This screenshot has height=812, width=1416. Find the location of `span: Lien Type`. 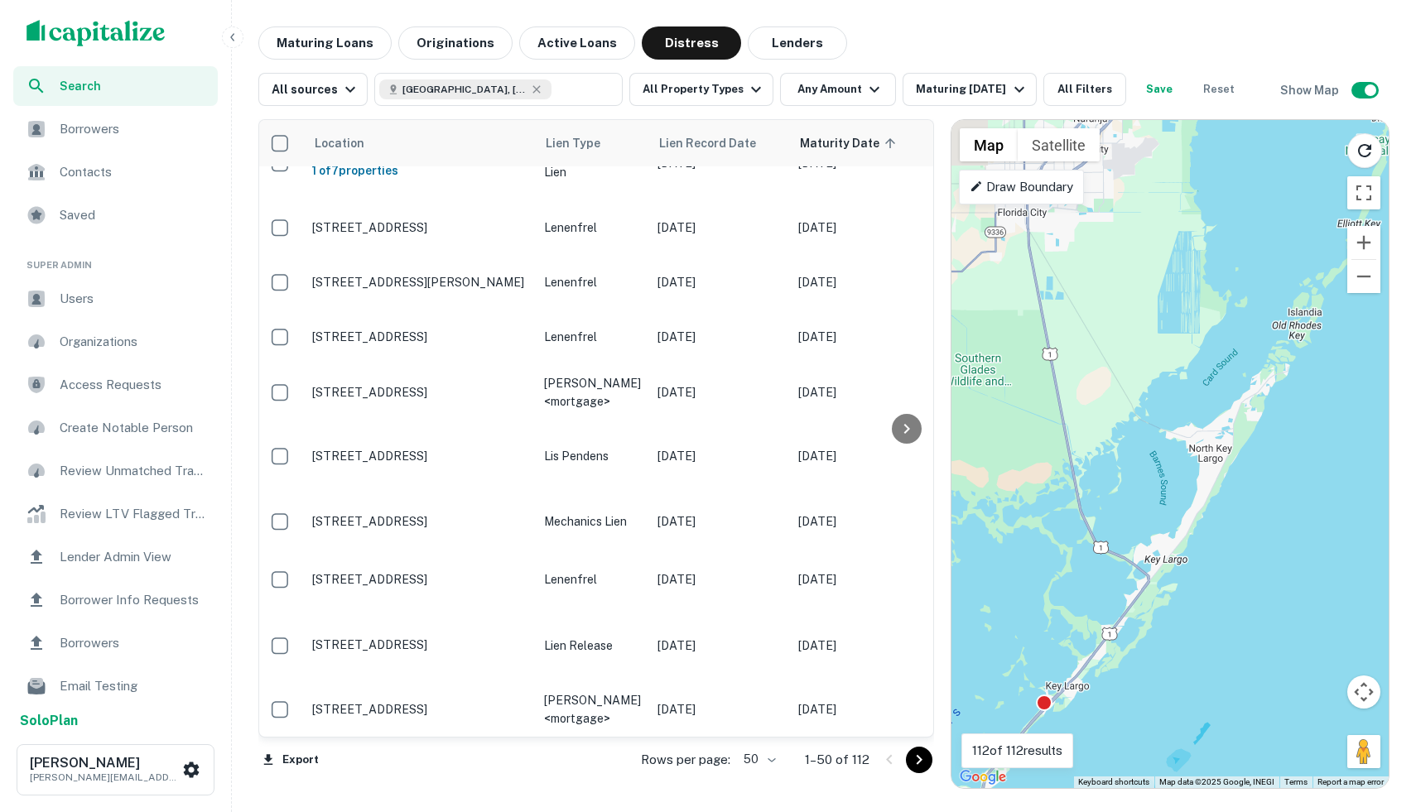

span: Lien Type is located at coordinates (573, 143).